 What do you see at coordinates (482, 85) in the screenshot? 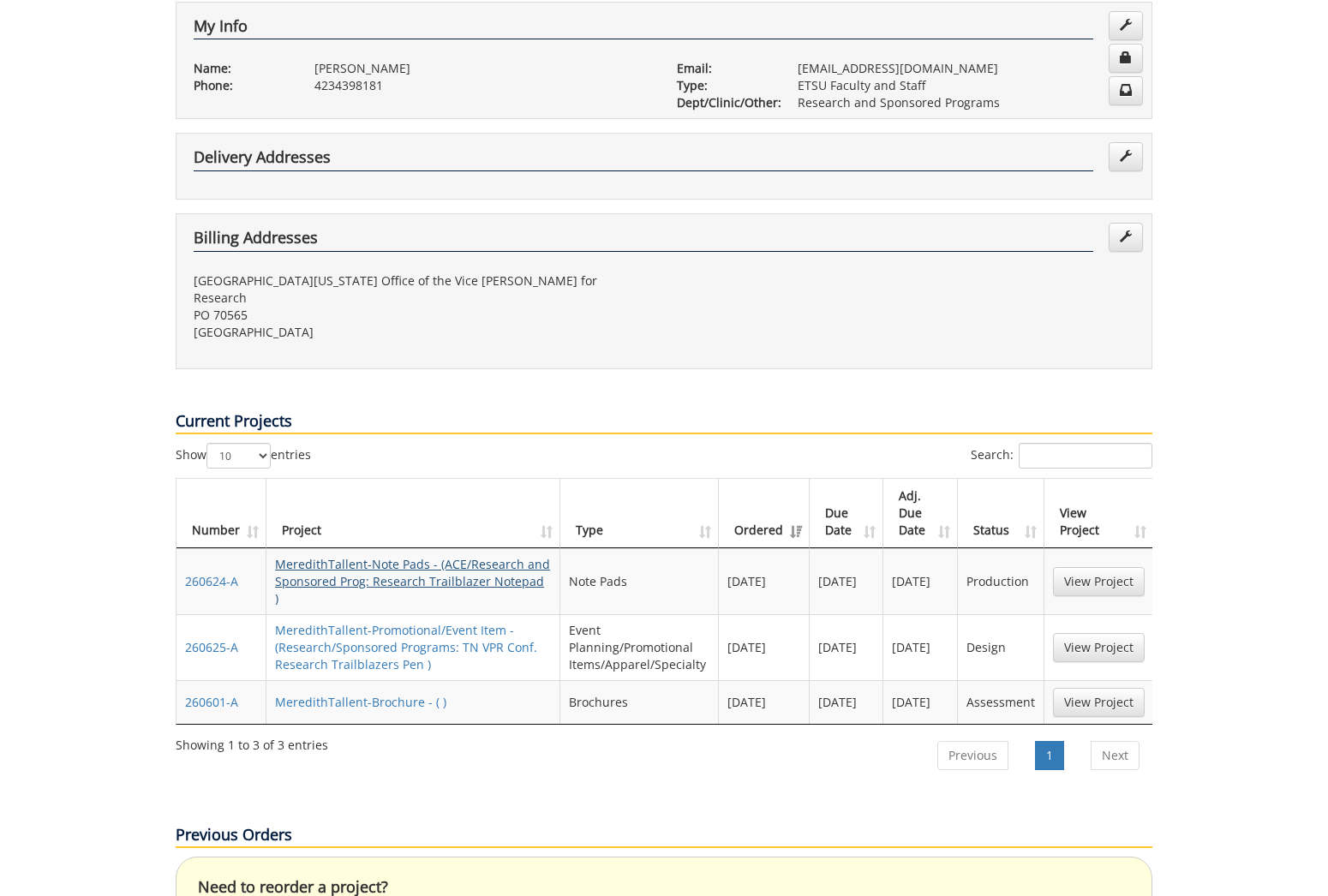
I see `p: 4234398181` at bounding box center [482, 85].